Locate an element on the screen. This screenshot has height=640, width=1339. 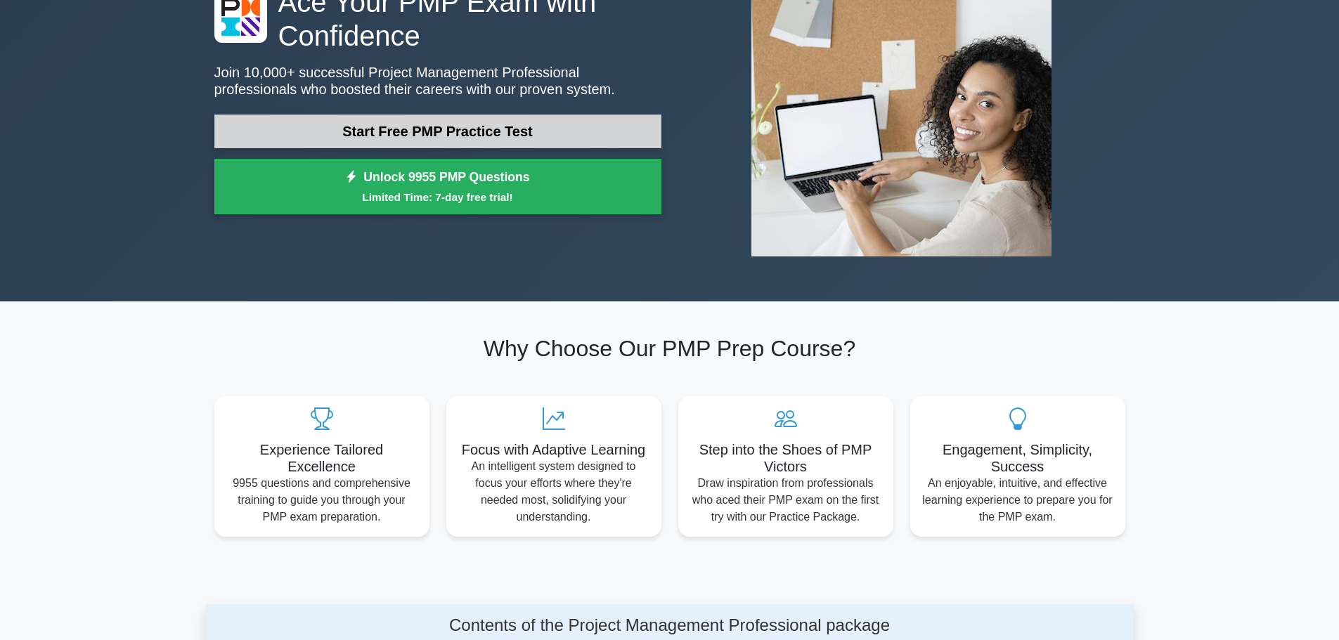
h5: Experience Tailored Excellence is located at coordinates (322, 458).